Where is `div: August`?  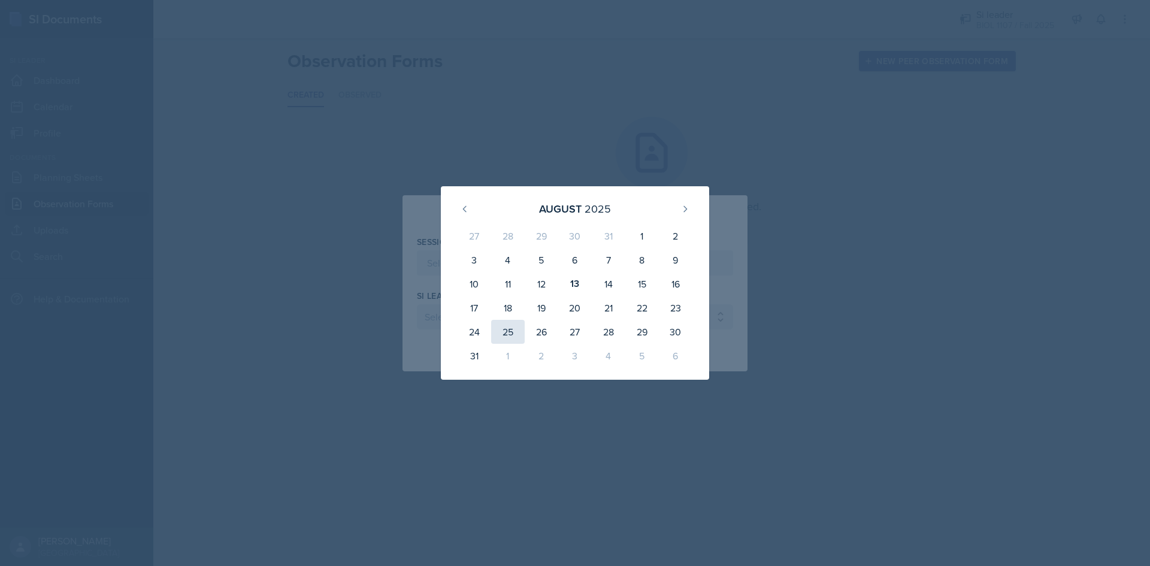 div: August is located at coordinates (560, 208).